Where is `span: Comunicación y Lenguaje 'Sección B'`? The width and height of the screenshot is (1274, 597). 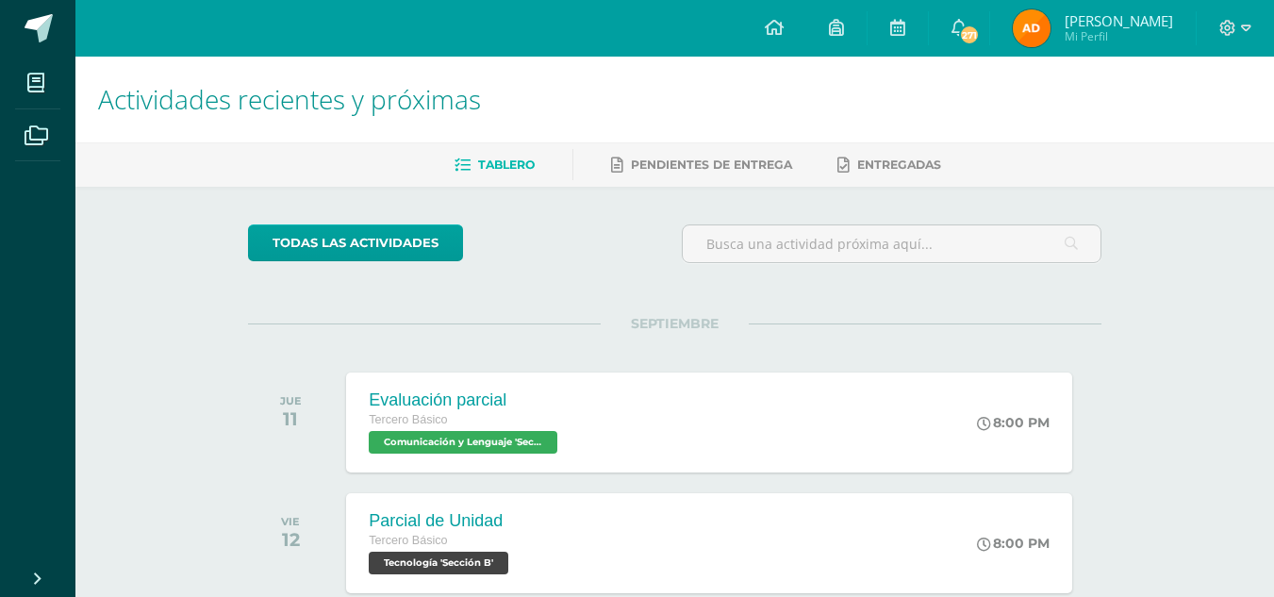 span: Comunicación y Lenguaje 'Sección B' is located at coordinates (463, 442).